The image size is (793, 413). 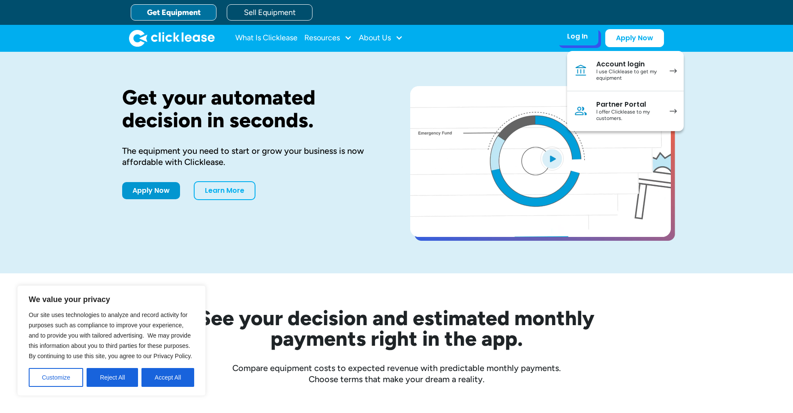 I want to click on h2: See your decision and estimated monthly payments right in the app., so click(x=396, y=328).